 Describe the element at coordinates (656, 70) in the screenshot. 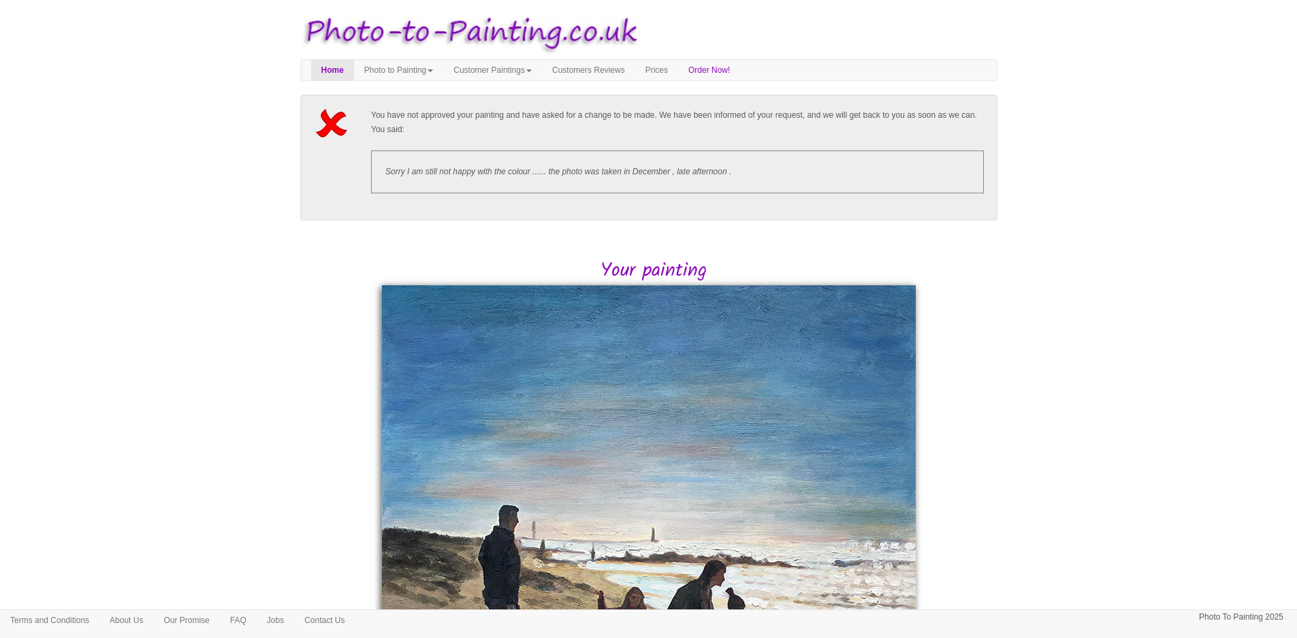

I see `a: Prices` at that location.